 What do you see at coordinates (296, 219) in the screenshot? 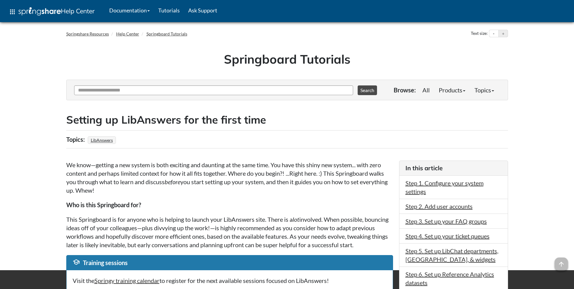
I see `em: lot` at bounding box center [296, 219].